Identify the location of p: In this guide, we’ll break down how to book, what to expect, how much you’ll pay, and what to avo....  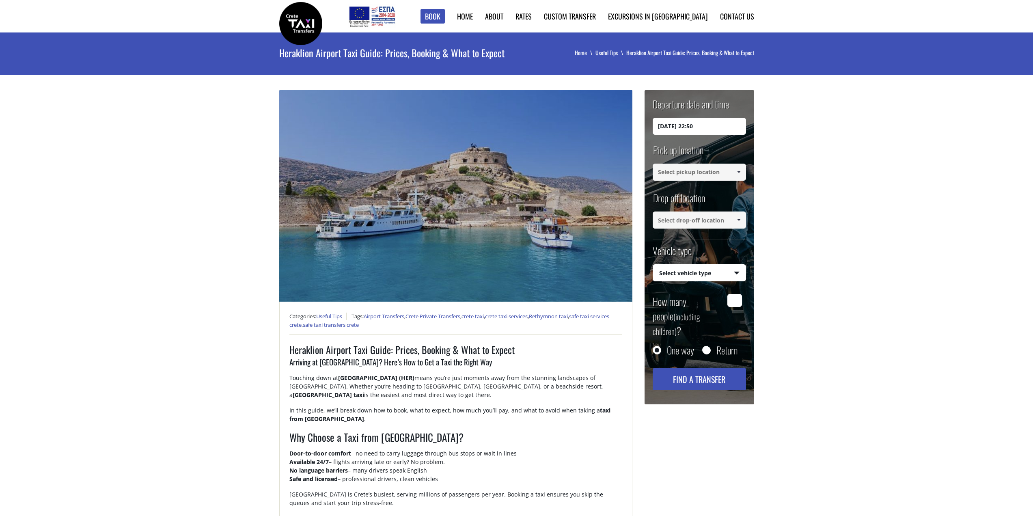
(456, 418).